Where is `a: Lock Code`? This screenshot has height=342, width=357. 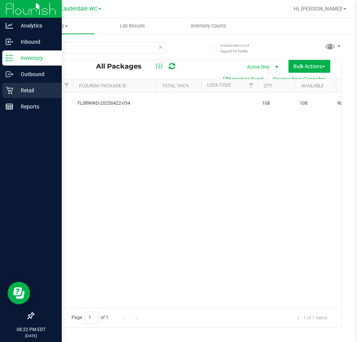
a: Lock Code is located at coordinates (219, 85).